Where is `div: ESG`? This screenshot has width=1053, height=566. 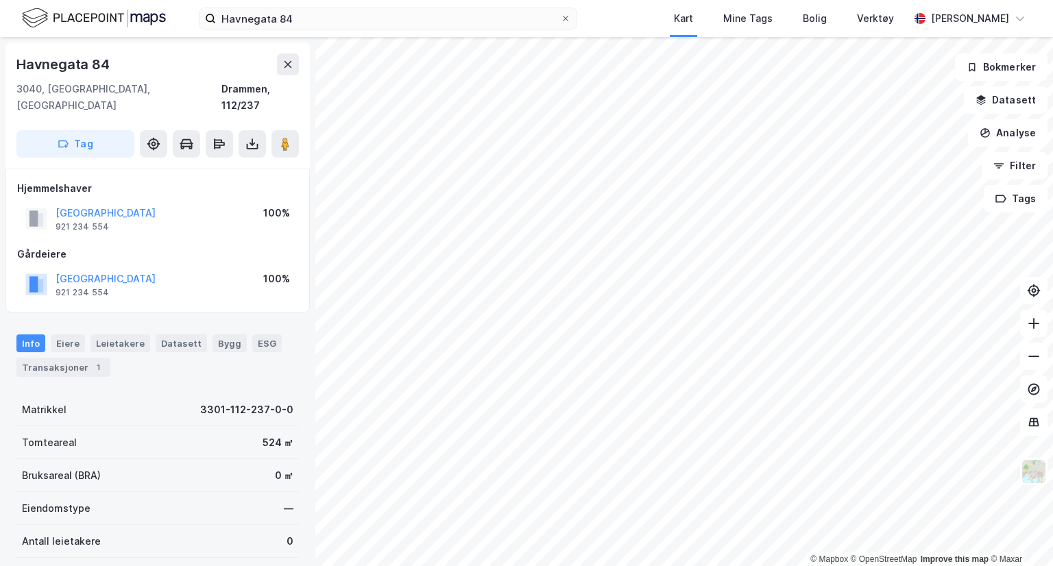 div: ESG is located at coordinates (267, 343).